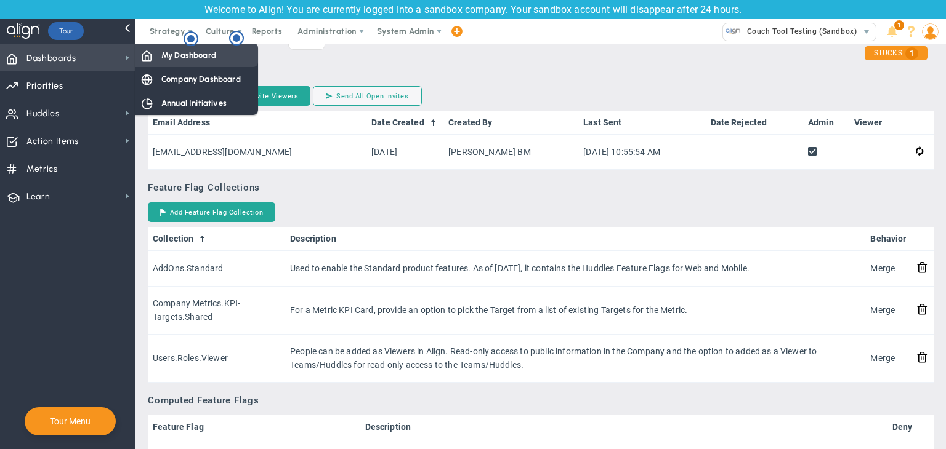 The width and height of the screenshot is (946, 449). I want to click on a: Description, so click(575, 239).